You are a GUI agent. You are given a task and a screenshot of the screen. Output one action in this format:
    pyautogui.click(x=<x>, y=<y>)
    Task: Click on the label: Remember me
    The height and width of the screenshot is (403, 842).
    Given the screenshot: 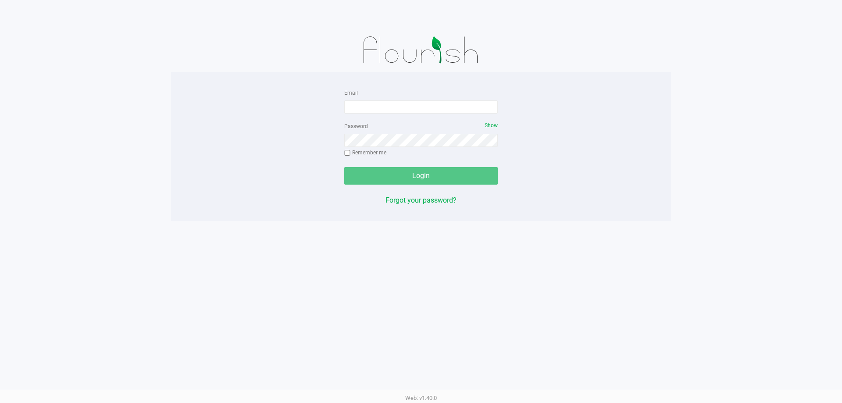 What is the action you would take?
    pyautogui.click(x=365, y=153)
    